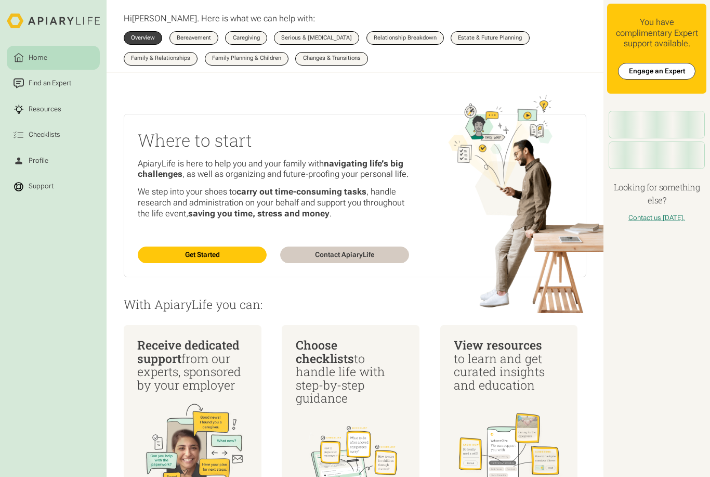 Image resolution: width=710 pixels, height=477 pixels. I want to click on div: Find an Expert, so click(49, 84).